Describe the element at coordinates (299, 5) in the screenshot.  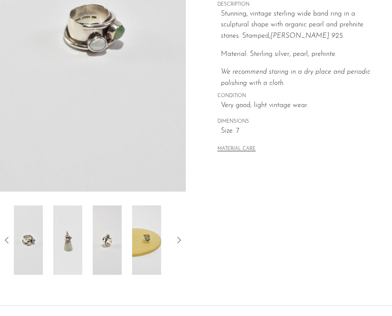
I see `span: DESCRIPTION` at that location.